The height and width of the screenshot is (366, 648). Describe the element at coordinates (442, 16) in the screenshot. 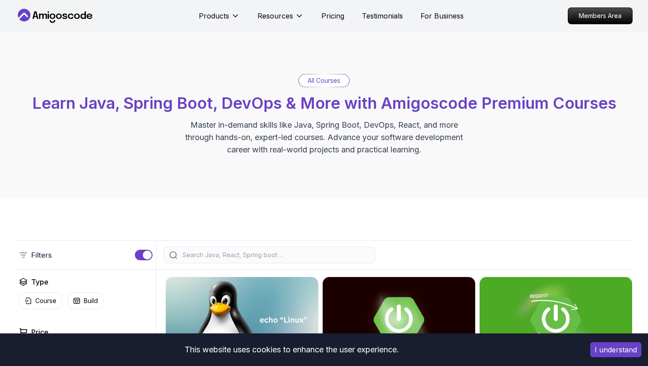

I see `p: For Business` at that location.